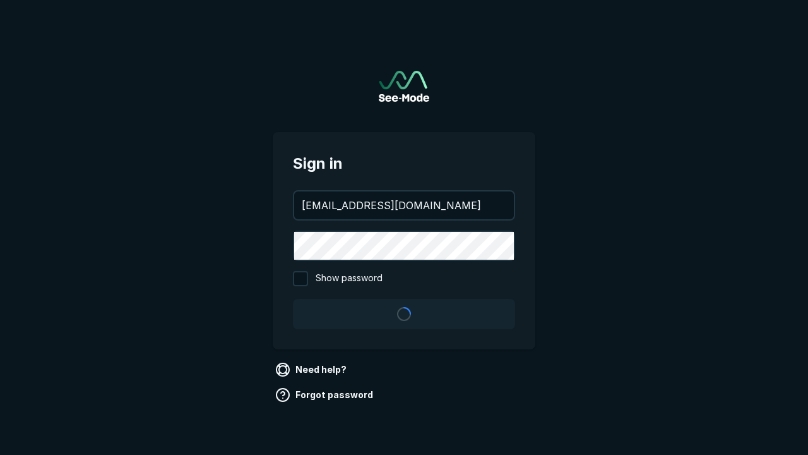 The image size is (808, 455). Describe the element at coordinates (404, 86) in the screenshot. I see `a: Go to sign in` at that location.